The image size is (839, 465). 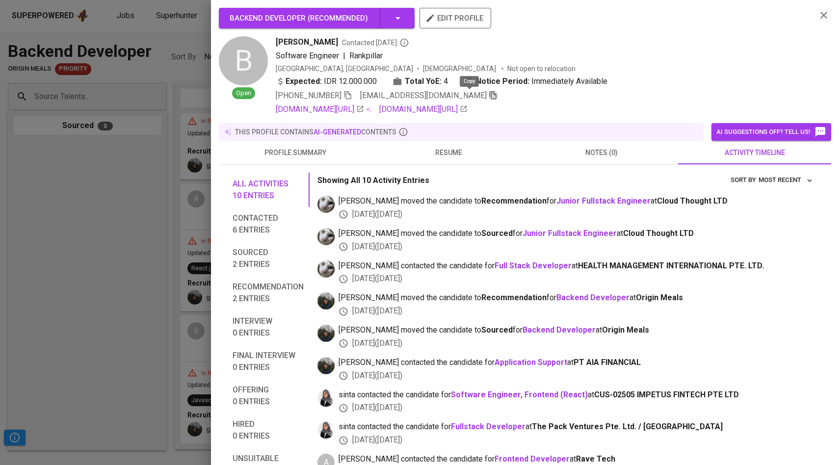 What do you see at coordinates (519, 394) in the screenshot?
I see `a: Software Engineer, Frontend (React)` at bounding box center [519, 394].